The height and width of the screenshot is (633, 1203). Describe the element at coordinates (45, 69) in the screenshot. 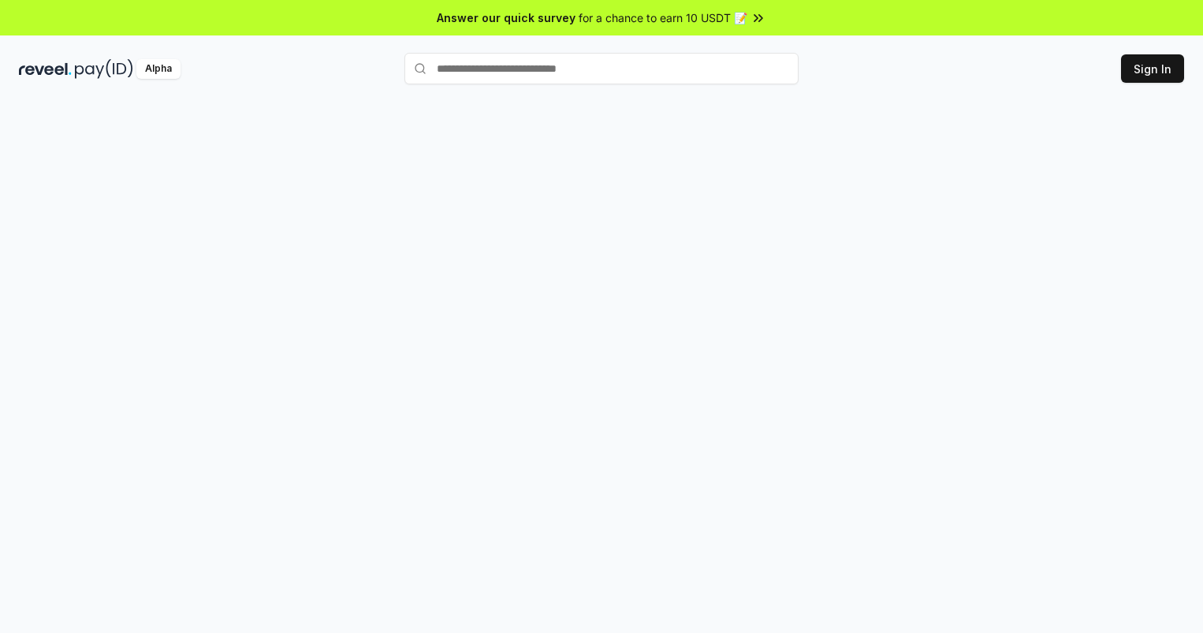

I see `img: reveel_dark` at that location.